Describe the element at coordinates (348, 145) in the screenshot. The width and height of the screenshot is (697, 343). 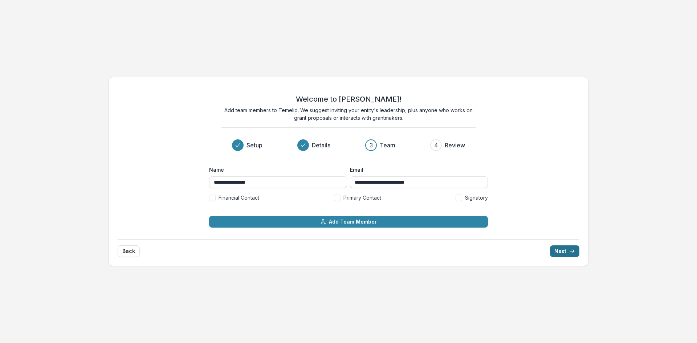
I see `div: Progress` at that location.